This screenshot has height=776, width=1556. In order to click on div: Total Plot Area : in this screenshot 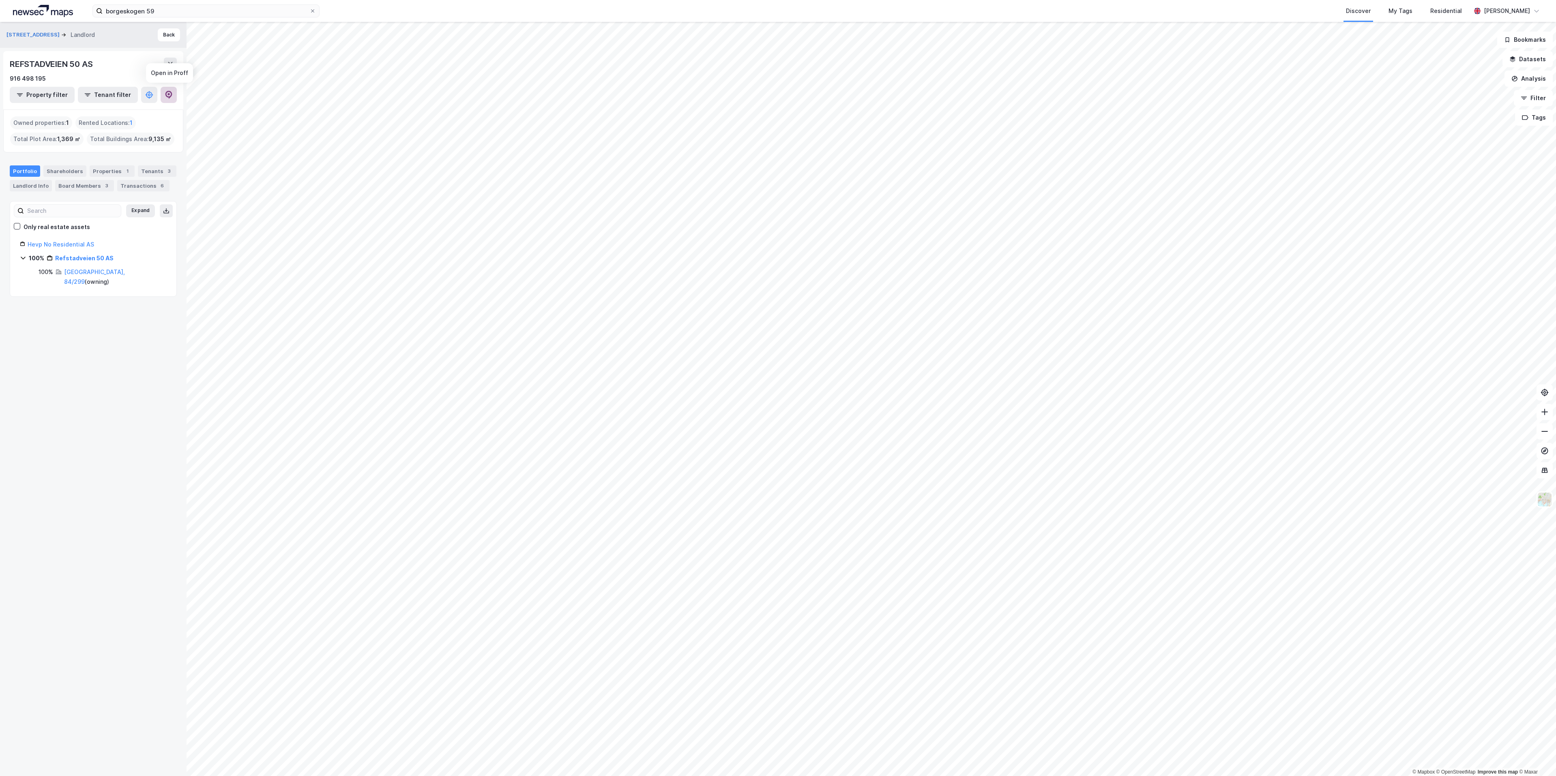, I will do `click(47, 139)`.